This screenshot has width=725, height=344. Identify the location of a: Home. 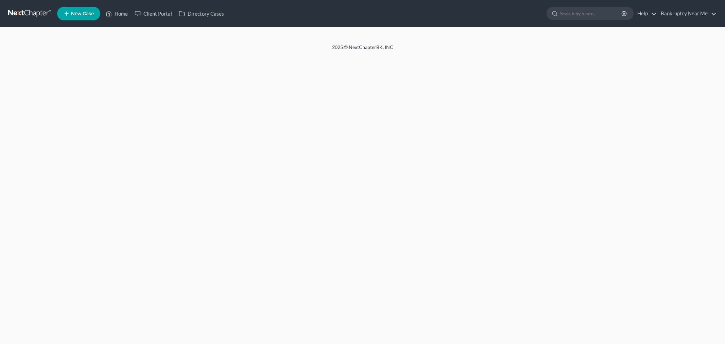
(117, 14).